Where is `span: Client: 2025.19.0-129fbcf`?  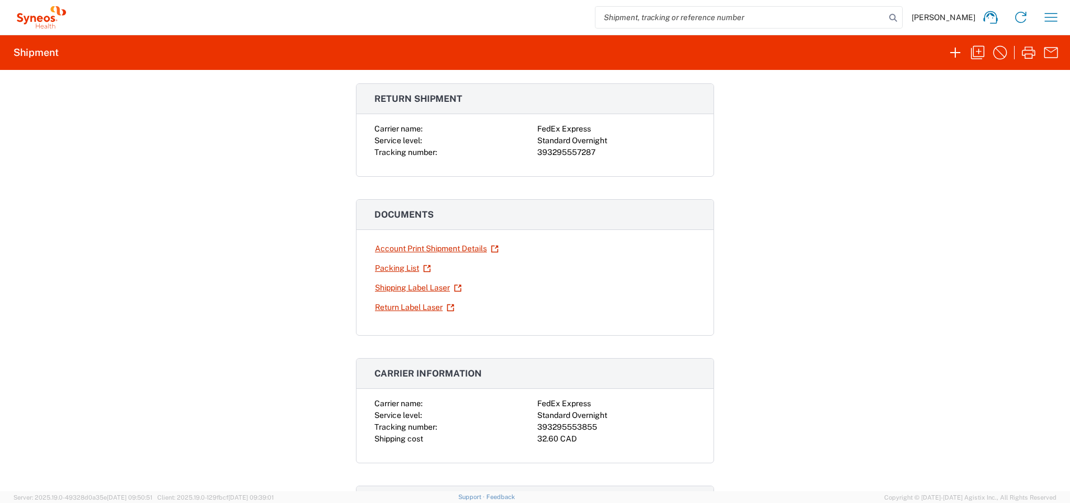 span: Client: 2025.19.0-129fbcf is located at coordinates (216, 498).